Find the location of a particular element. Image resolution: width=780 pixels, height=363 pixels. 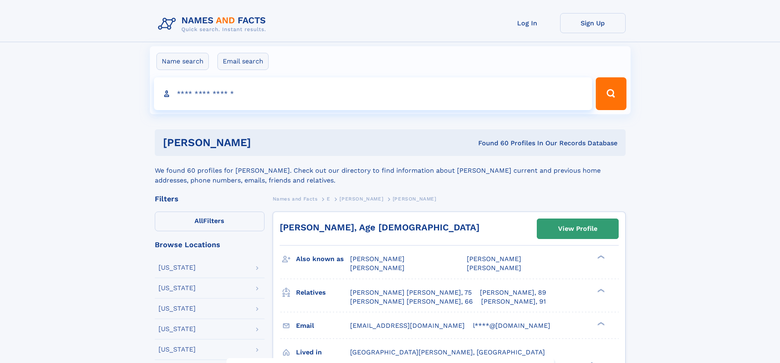

label: Email search is located at coordinates (243, 61).